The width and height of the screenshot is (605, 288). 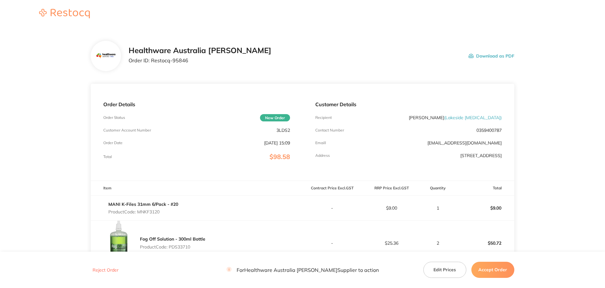 What do you see at coordinates (105, 270) in the screenshot?
I see `button: Reject Order` at bounding box center [105, 270].